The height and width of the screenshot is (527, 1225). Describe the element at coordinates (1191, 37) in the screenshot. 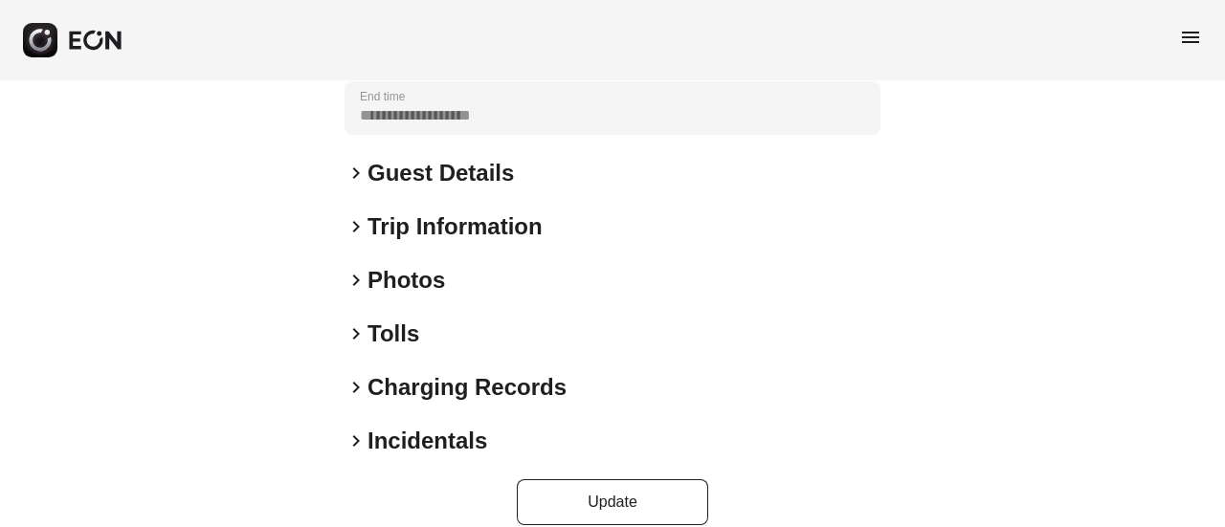

I see `span: menu` at that location.